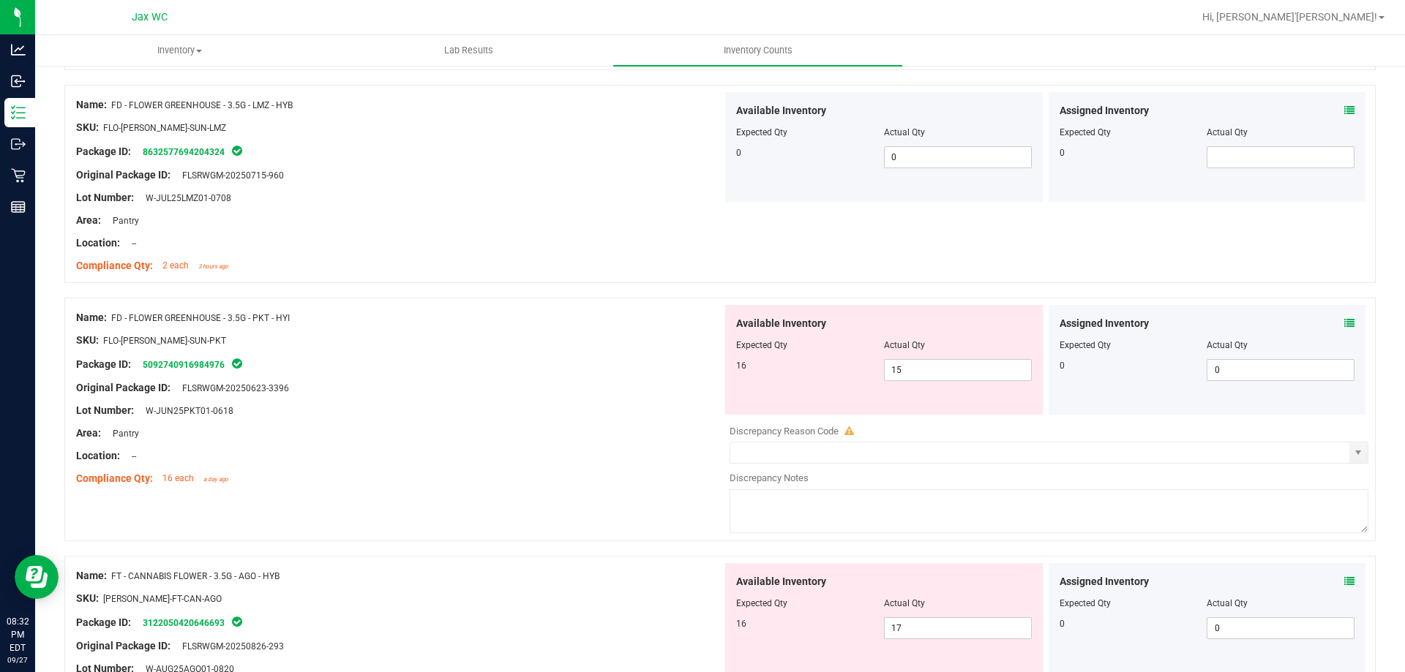 The width and height of the screenshot is (1405, 672). Describe the element at coordinates (468, 50) in the screenshot. I see `a: Lab Results` at that location.